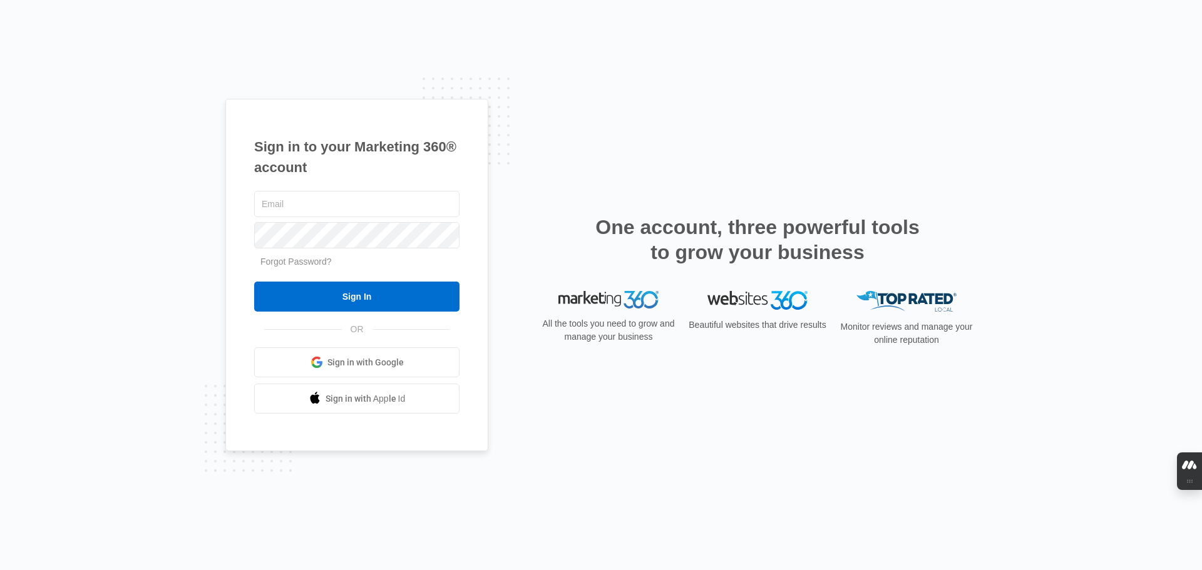 This screenshot has height=570, width=1202. I want to click on span: Sign in with Apple Id, so click(366, 399).